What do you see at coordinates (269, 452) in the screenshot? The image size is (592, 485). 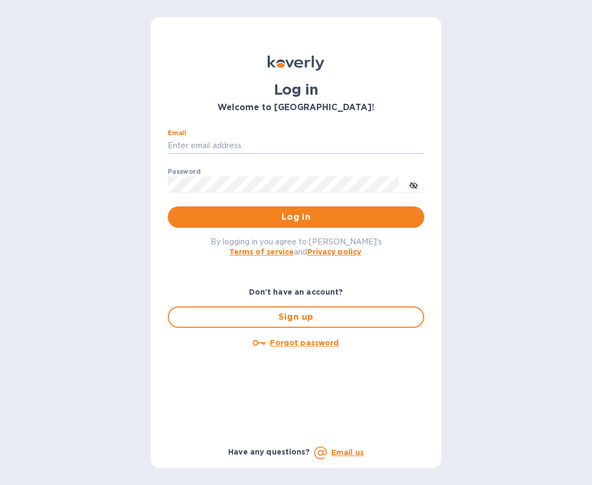 I see `b: Have any questions?` at bounding box center [269, 452].